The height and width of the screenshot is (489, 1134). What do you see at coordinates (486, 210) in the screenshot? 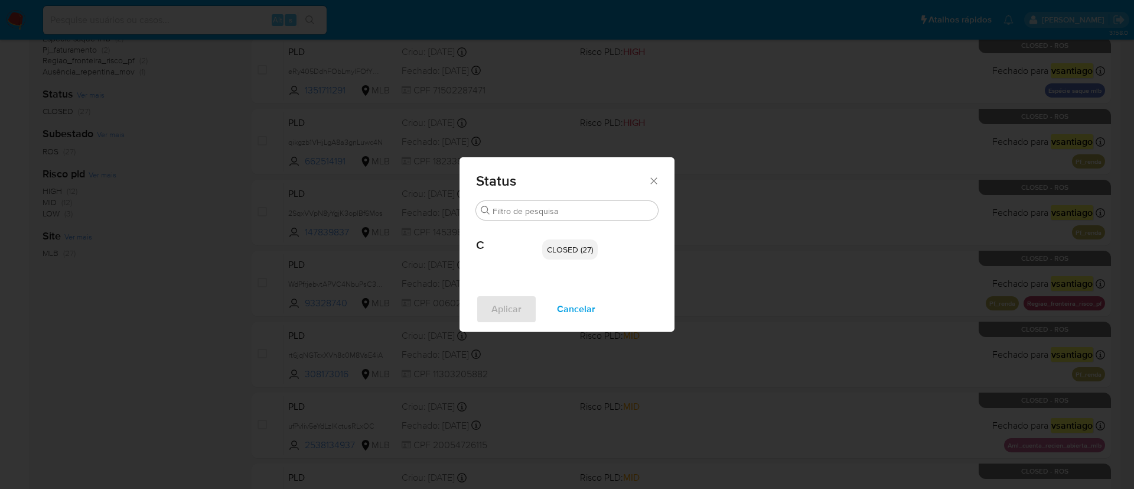
I see `button: Procurar` at bounding box center [486, 210].